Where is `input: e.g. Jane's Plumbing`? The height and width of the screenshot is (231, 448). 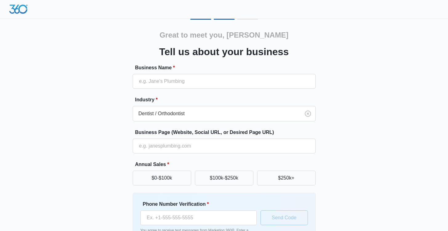 input: e.g. Jane's Plumbing is located at coordinates (224, 81).